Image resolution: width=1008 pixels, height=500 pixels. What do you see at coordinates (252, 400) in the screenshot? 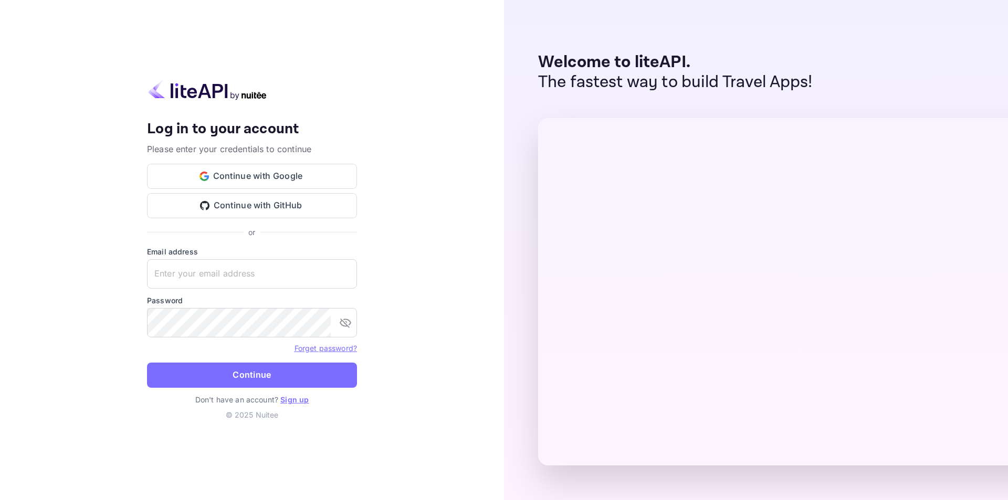
I see `p: Don't have an account?` at bounding box center [252, 400].